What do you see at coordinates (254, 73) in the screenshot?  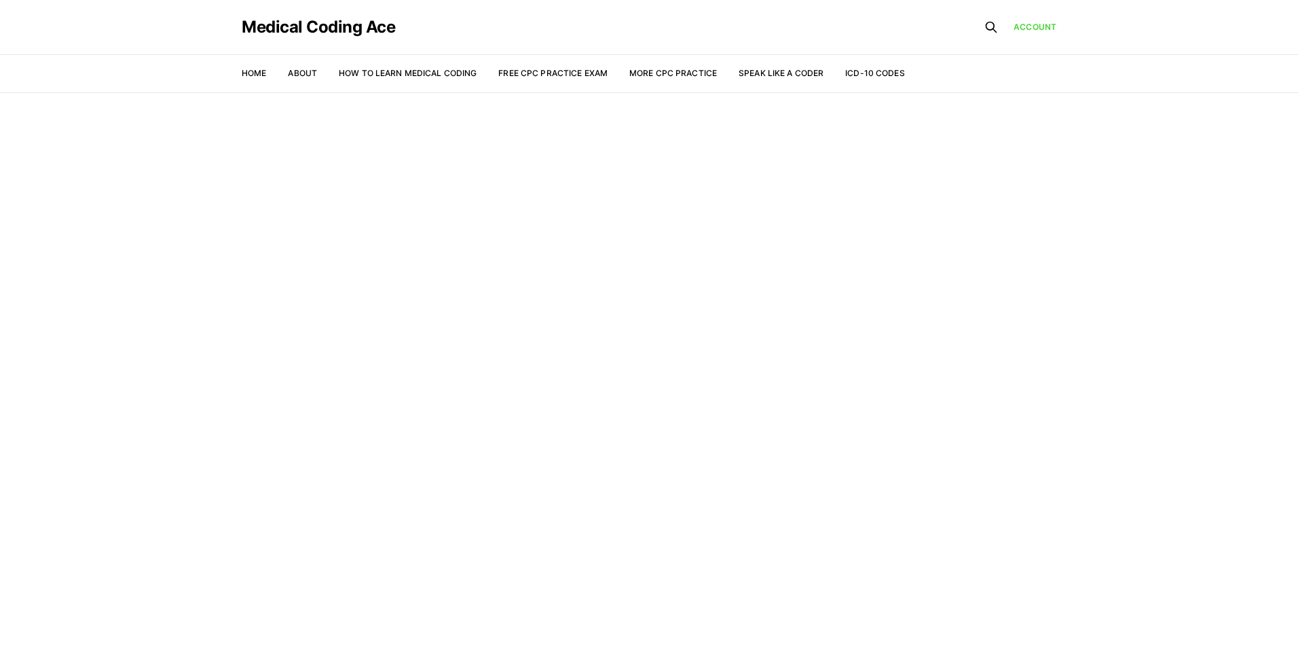 I see `a: Home` at bounding box center [254, 73].